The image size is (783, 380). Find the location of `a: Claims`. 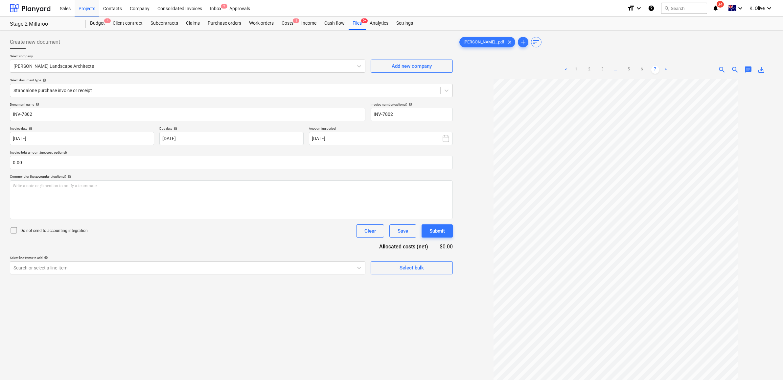

a: Claims is located at coordinates (193, 23).